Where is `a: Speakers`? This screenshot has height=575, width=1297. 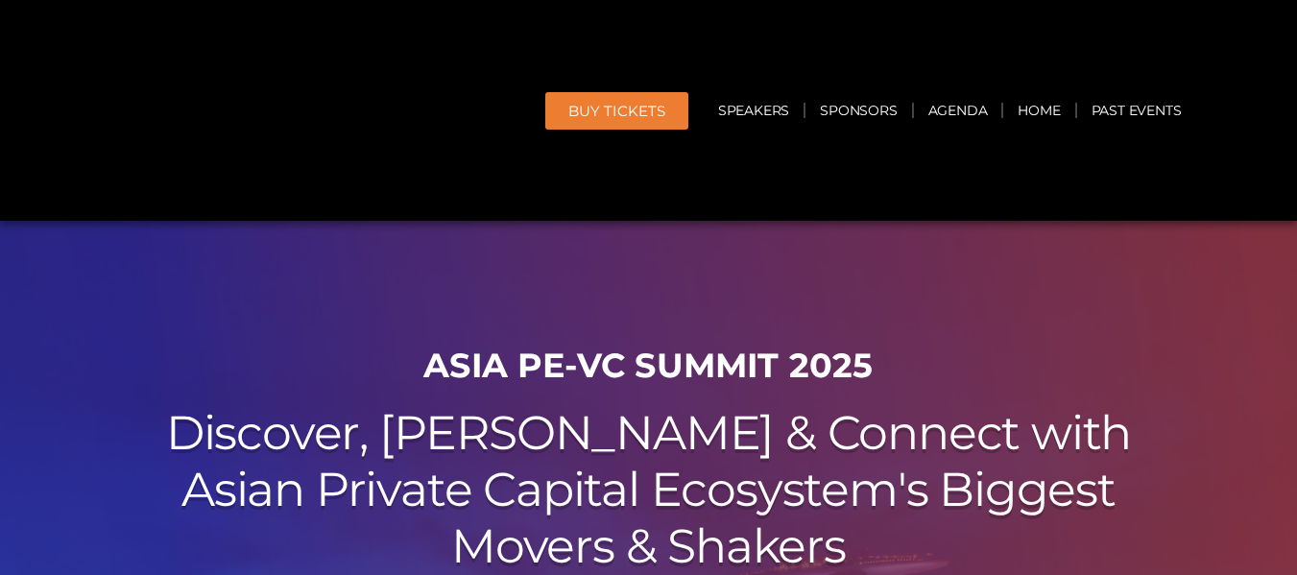
a: Speakers is located at coordinates (754, 110).